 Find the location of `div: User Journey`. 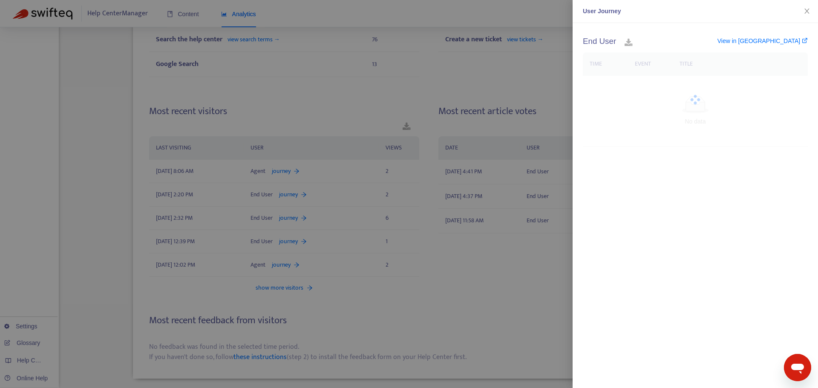

div: User Journey is located at coordinates (695, 11).